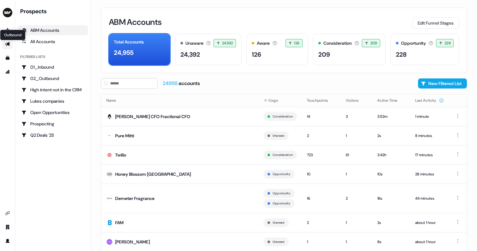  Describe the element at coordinates (135, 22) in the screenshot. I see `h3: ABM Accounts` at that location.